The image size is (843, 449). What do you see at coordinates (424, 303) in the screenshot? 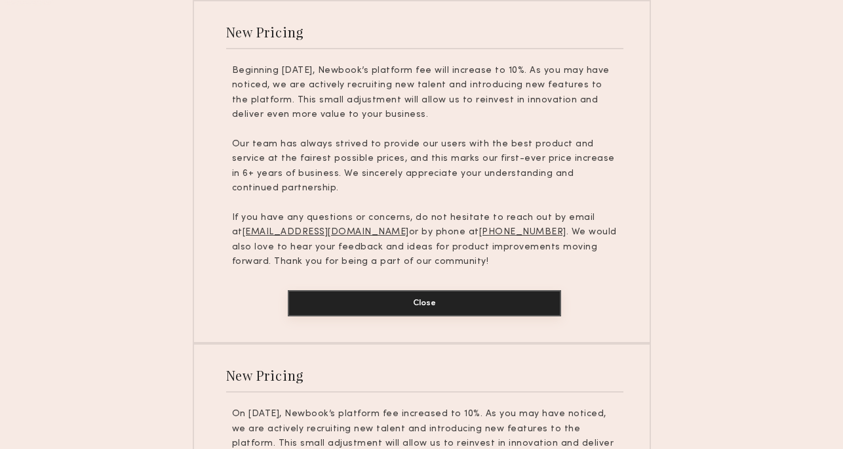
I see `button: Close` at bounding box center [424, 303].